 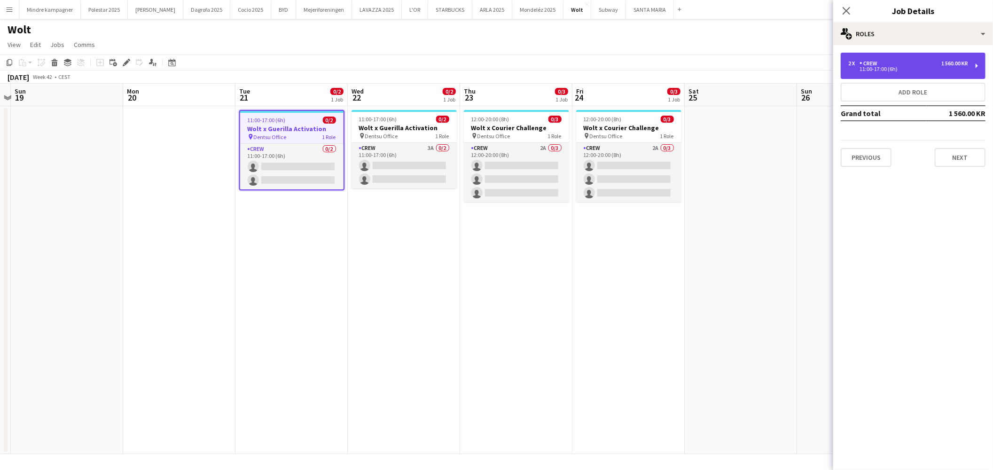 What do you see at coordinates (57, 45) in the screenshot?
I see `a: Jobs` at bounding box center [57, 45].